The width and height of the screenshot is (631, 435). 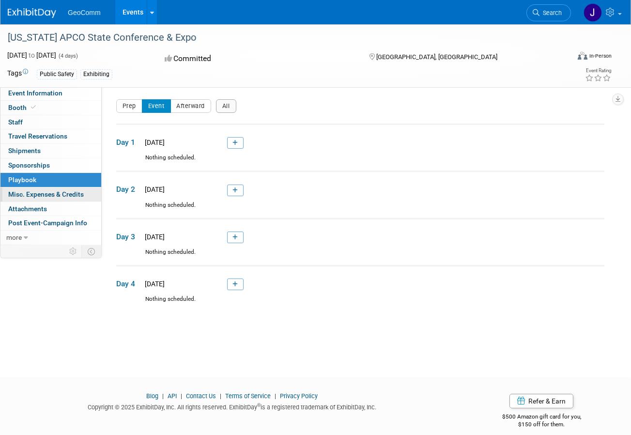 I want to click on span: Day 1, so click(x=128, y=142).